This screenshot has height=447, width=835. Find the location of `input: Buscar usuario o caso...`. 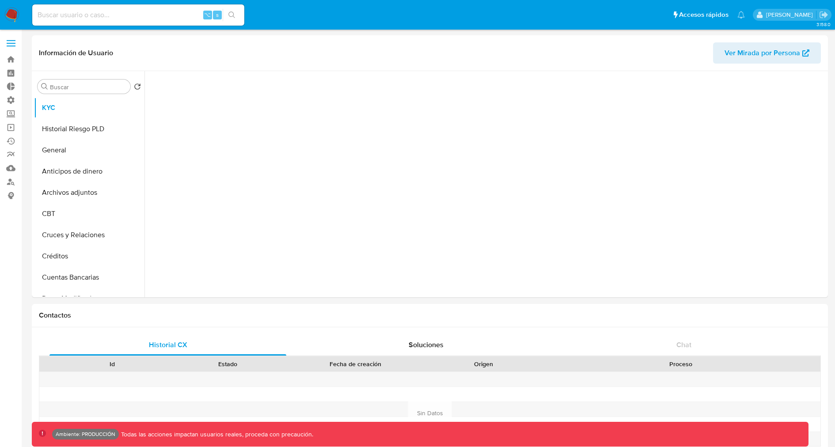

input: Buscar usuario o caso... is located at coordinates (138, 15).